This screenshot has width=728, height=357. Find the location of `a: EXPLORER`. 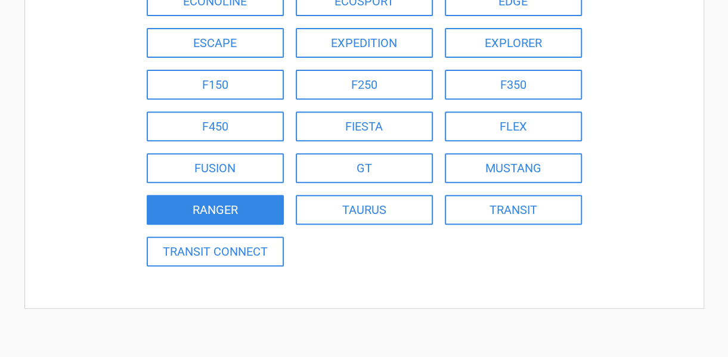

a: EXPLORER is located at coordinates (513, 43).